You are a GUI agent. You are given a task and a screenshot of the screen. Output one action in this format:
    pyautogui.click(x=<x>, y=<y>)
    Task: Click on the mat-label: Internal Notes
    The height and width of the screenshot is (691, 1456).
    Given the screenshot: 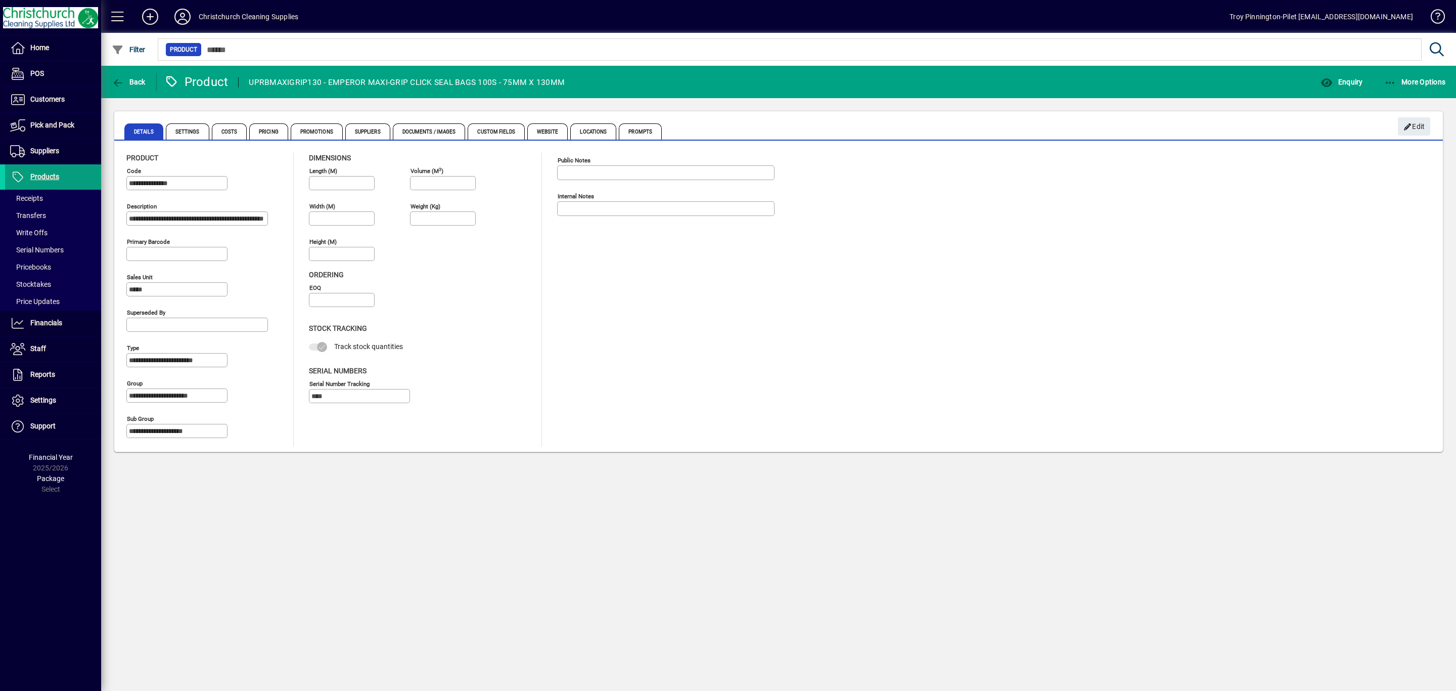 What is the action you would take?
    pyautogui.click(x=576, y=196)
    